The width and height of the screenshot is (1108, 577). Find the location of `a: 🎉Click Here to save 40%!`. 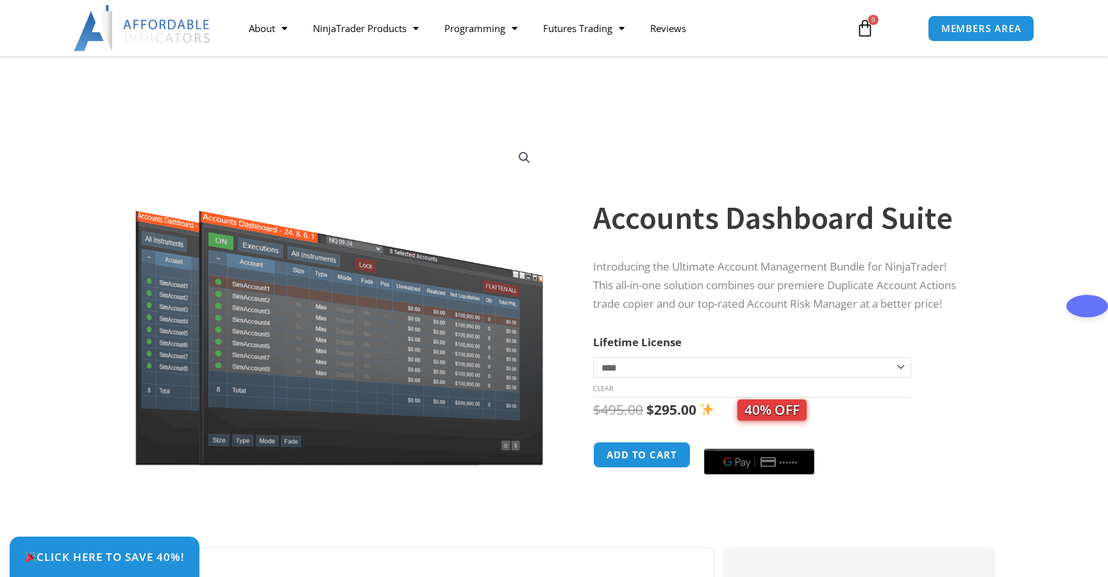

a: 🎉Click Here to save 40%! is located at coordinates (104, 556).